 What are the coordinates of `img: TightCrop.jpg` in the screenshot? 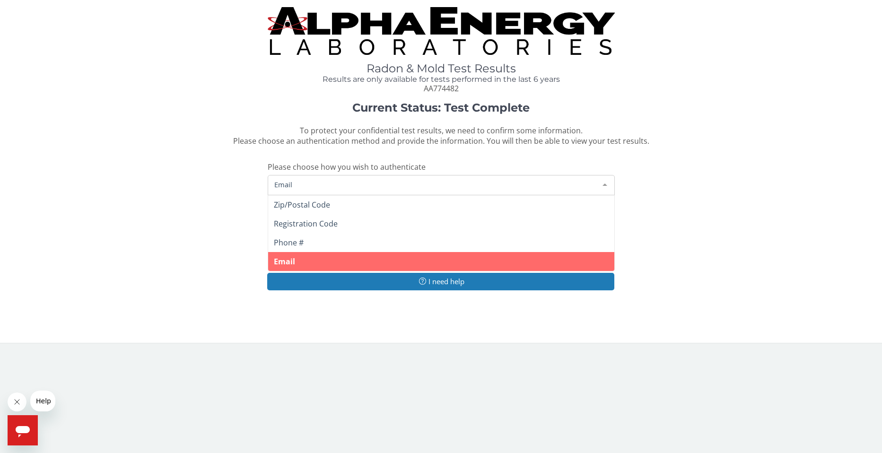 It's located at (441, 31).